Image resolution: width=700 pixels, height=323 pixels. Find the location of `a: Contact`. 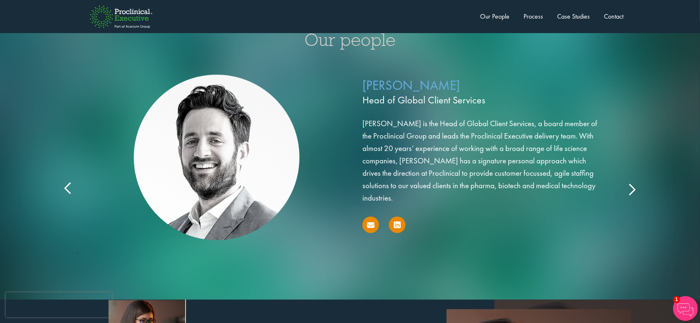

a: Contact is located at coordinates (613, 16).